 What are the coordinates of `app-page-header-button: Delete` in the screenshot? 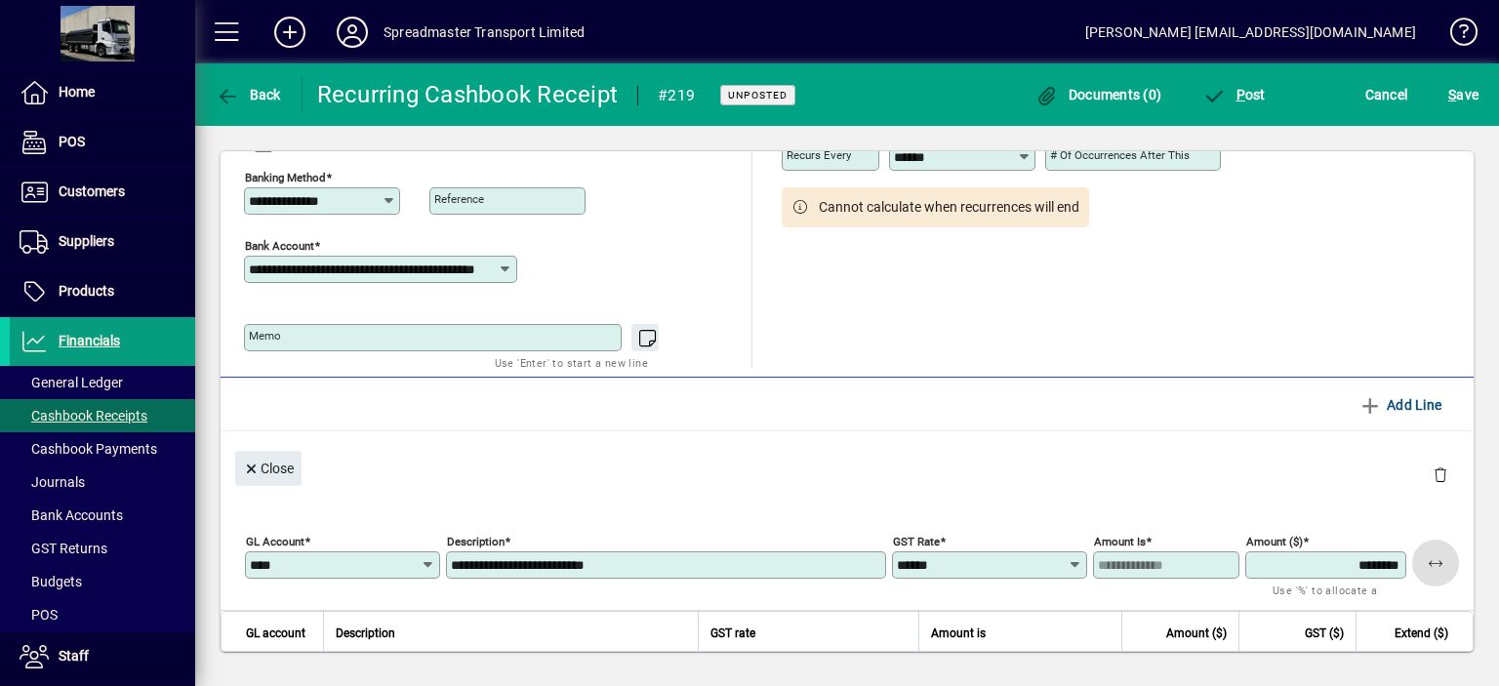 It's located at (1441, 474).